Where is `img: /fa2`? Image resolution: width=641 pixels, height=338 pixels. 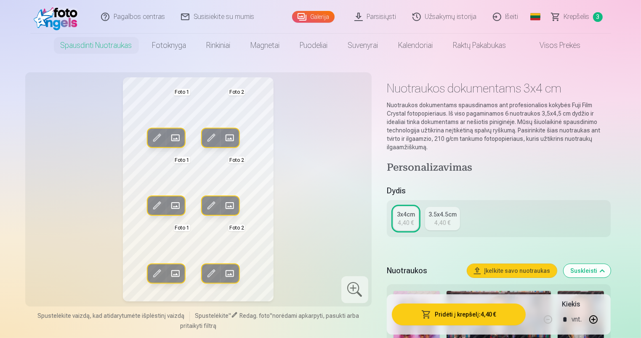
img: /fa2 is located at coordinates (58, 17).